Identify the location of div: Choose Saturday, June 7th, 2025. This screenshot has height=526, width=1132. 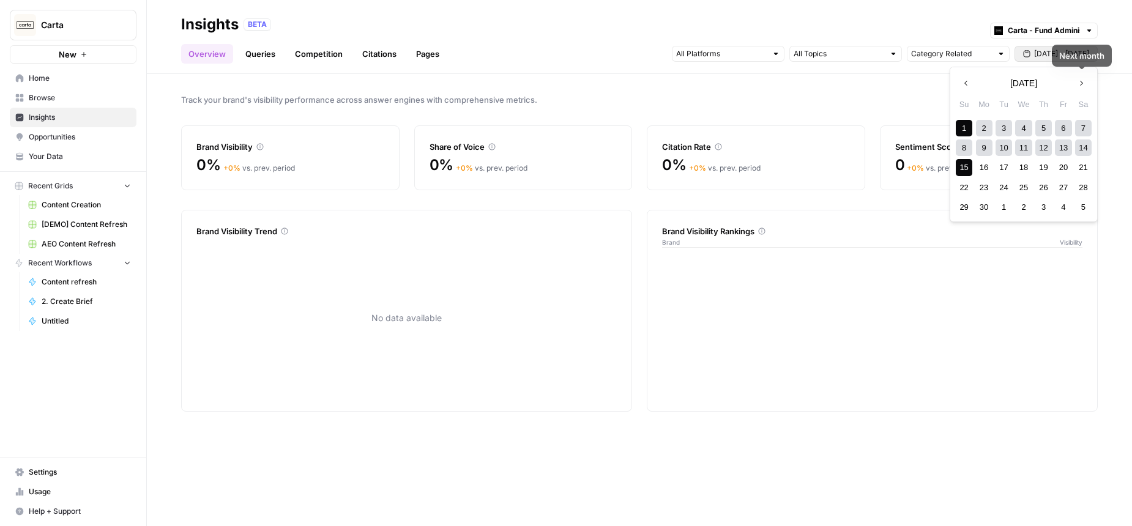
(1083, 128).